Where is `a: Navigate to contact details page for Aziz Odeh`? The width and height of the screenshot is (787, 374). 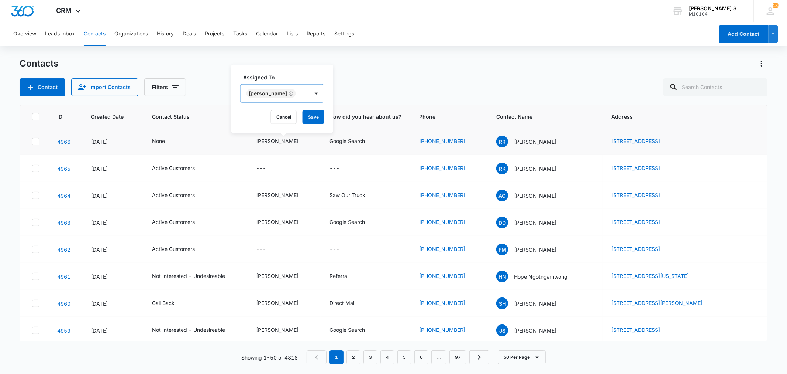 a: Navigate to contact details page for Aziz Odeh is located at coordinates (64, 195).